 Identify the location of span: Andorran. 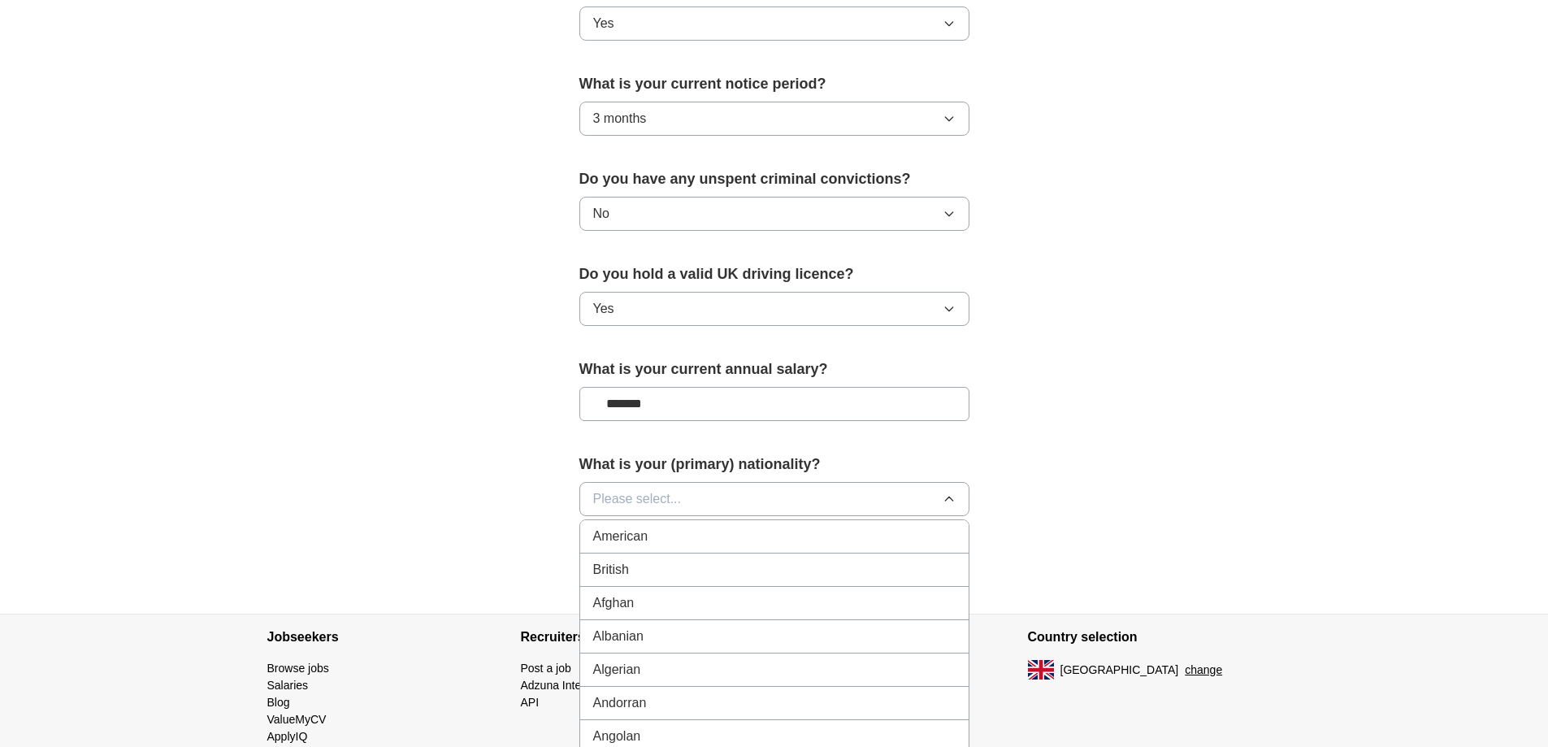
(620, 703).